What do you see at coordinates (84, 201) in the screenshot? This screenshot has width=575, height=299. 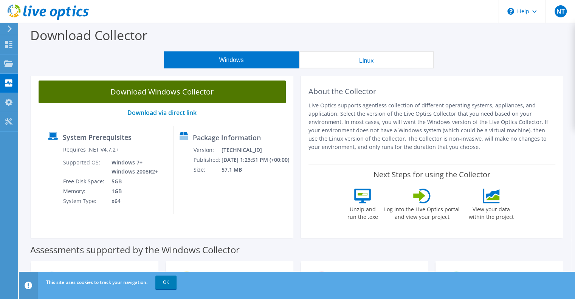 I see `td: System Type:` at bounding box center [84, 201].